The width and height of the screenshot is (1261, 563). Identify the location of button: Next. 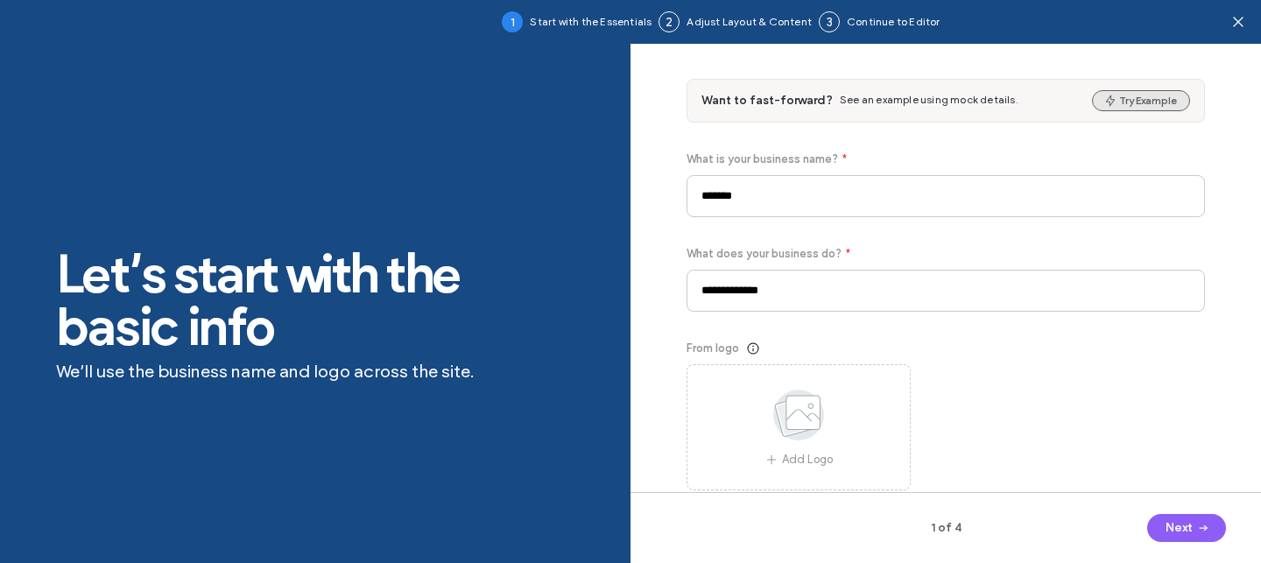
(1187, 528).